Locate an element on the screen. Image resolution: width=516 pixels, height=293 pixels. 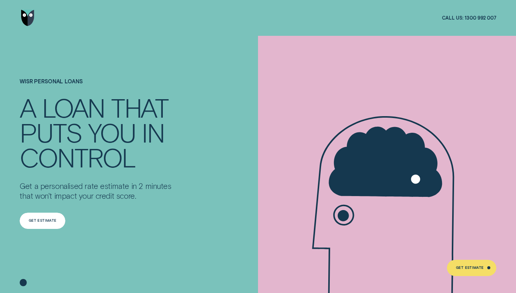
div: THAT is located at coordinates (139, 107).